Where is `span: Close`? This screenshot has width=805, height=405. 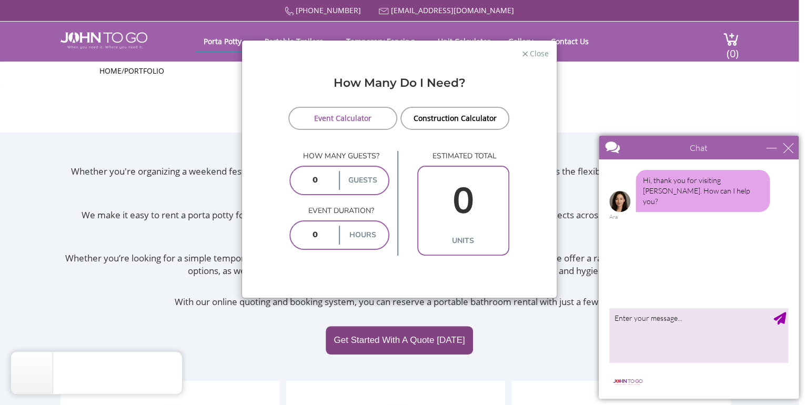
span: Close is located at coordinates (539, 52).